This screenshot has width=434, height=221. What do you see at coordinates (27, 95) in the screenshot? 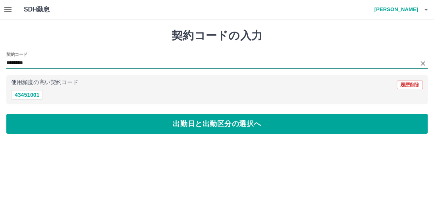
I see `button: 43451001` at bounding box center [27, 95].